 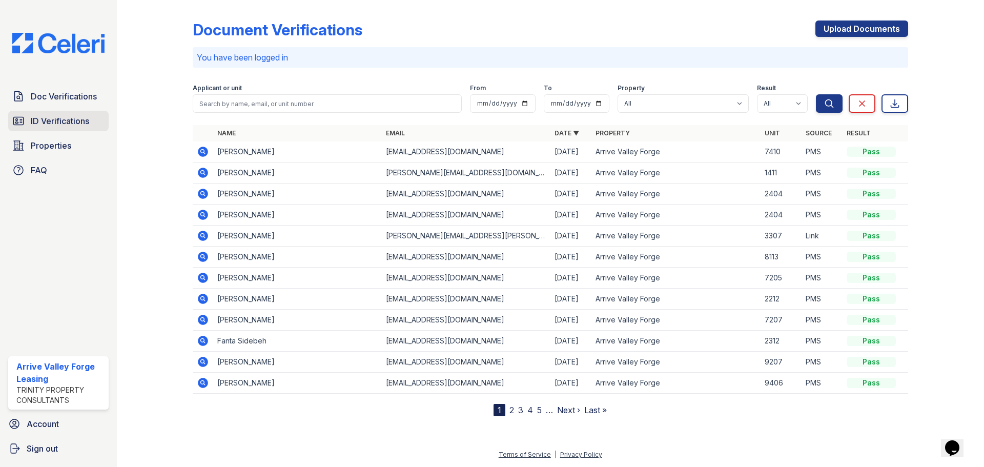 What do you see at coordinates (595, 410) in the screenshot?
I see `a: Last »` at bounding box center [595, 410].